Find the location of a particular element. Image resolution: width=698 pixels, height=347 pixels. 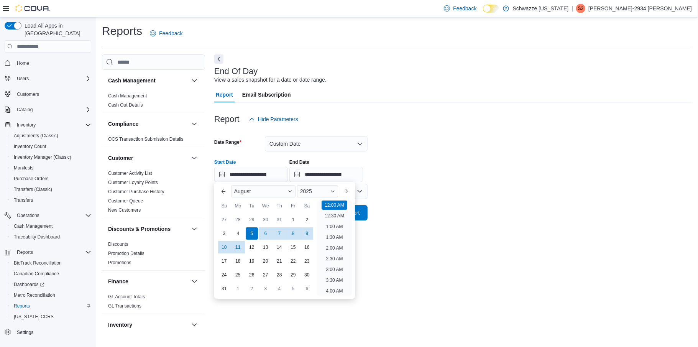

div: day-25 is located at coordinates (238, 275).